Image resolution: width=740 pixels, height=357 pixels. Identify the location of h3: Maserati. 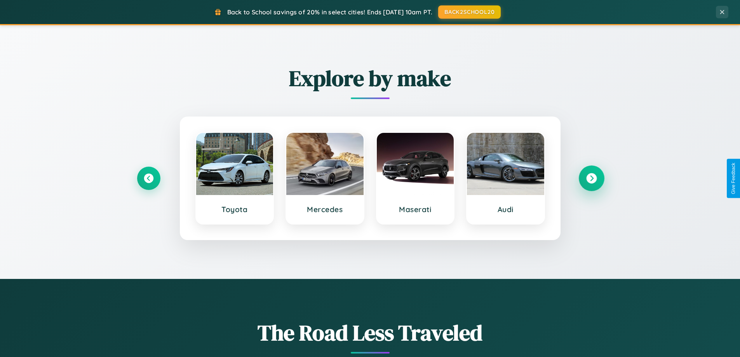
(415, 209).